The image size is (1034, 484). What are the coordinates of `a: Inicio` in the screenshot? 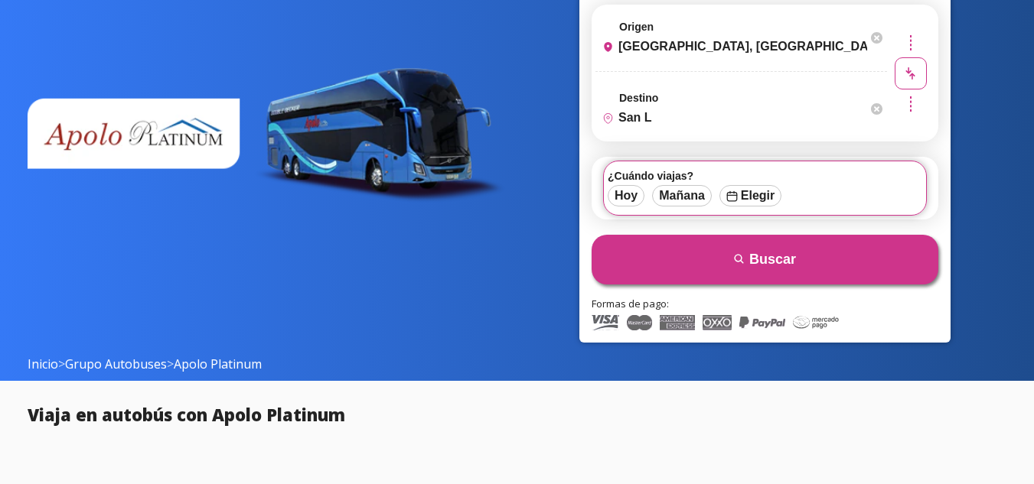 It's located at (43, 364).